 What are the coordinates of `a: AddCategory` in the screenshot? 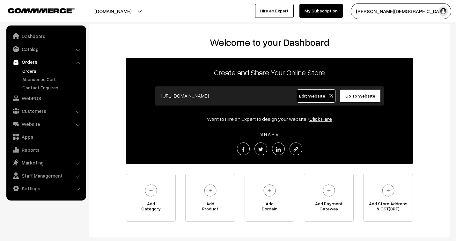 It's located at (151, 198).